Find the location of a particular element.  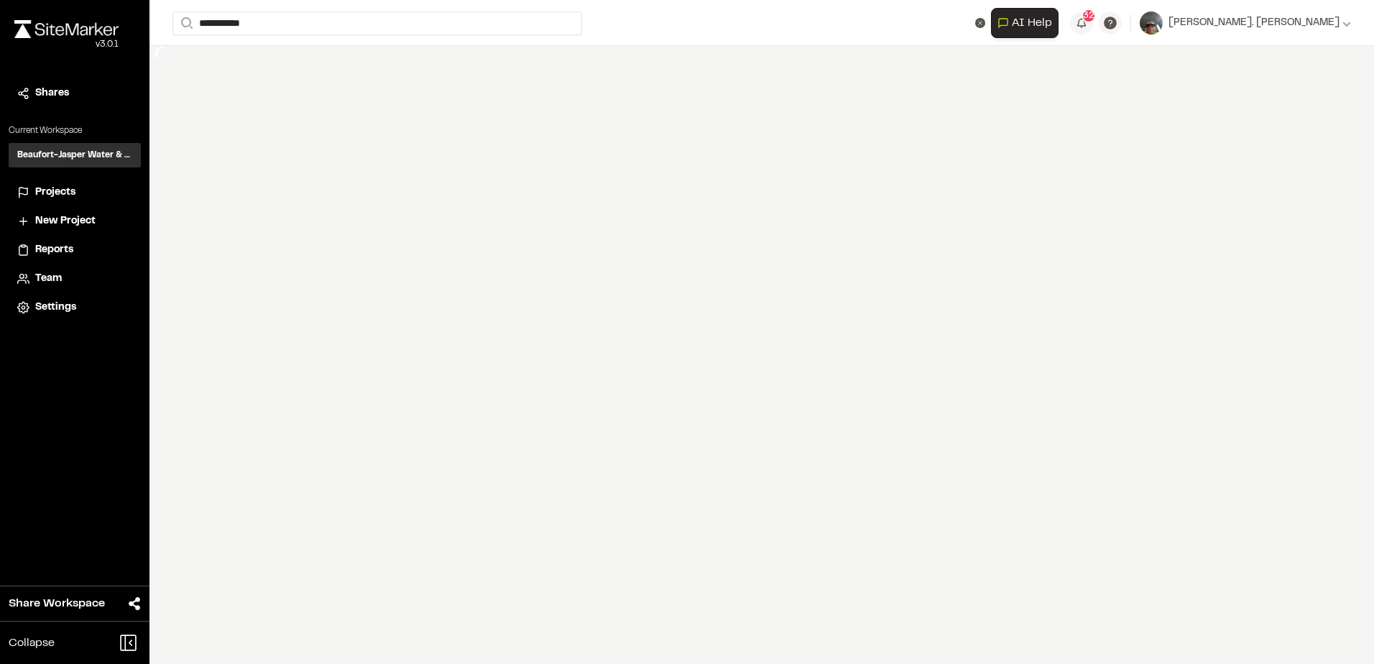

button: Clear text is located at coordinates (980, 23).